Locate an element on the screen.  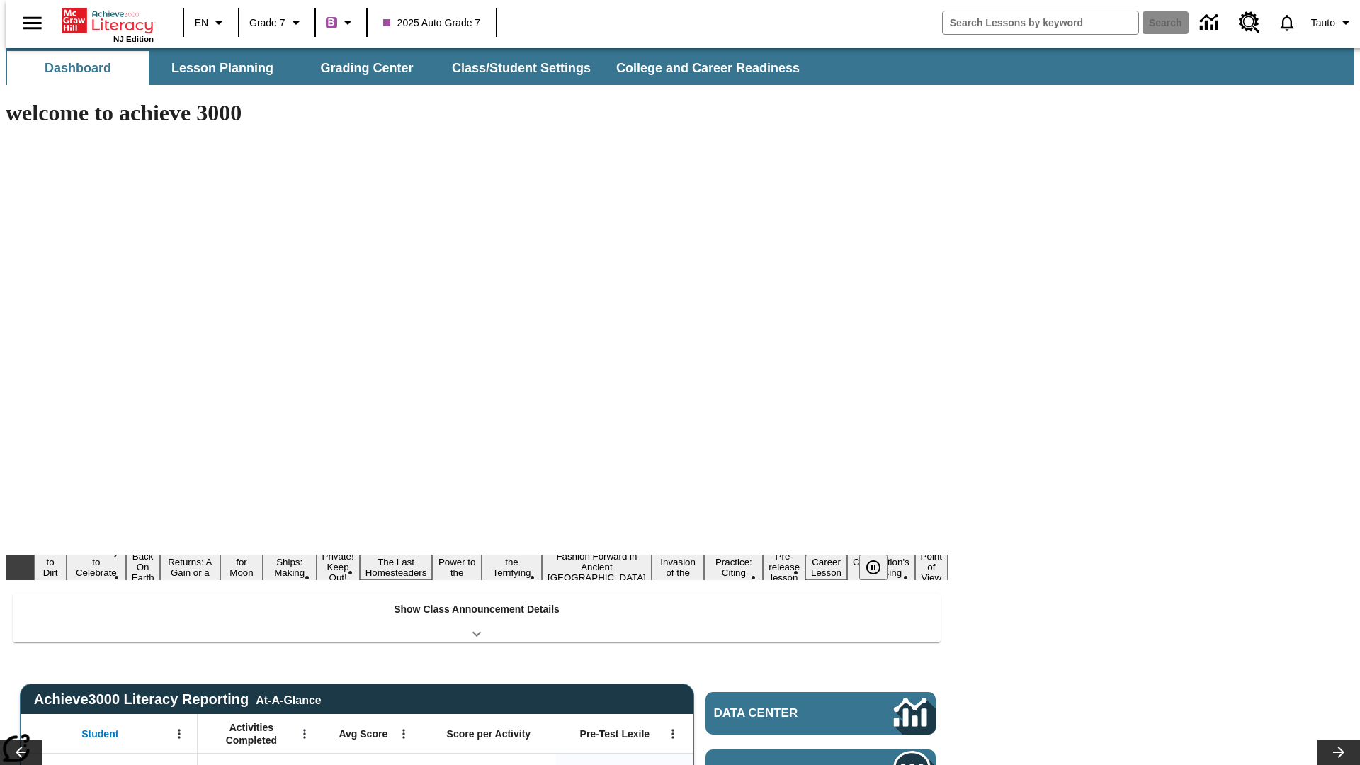
button: Lesson carousel, Next is located at coordinates (1338, 752).